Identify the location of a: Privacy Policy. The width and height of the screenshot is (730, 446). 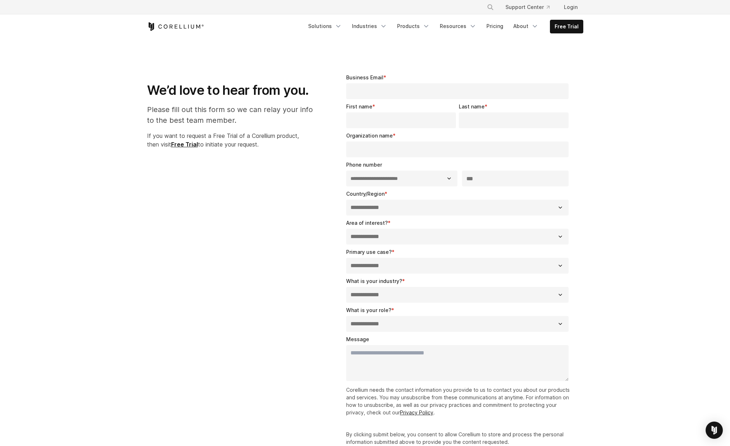
(417, 412).